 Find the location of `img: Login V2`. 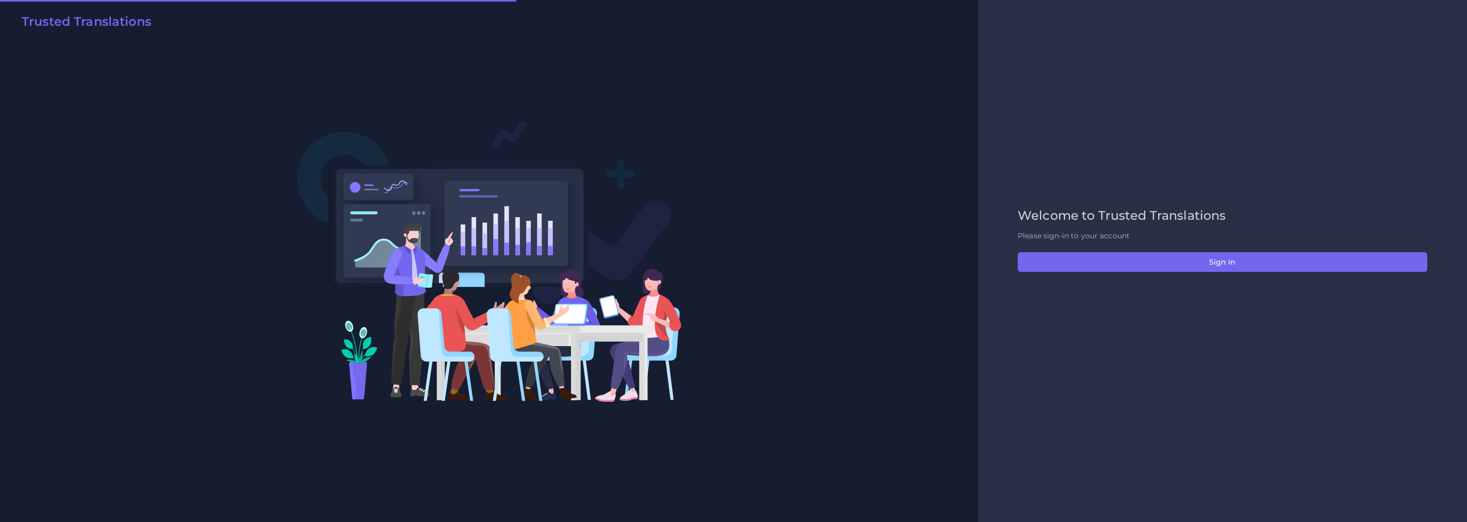

img: Login V2 is located at coordinates (489, 261).